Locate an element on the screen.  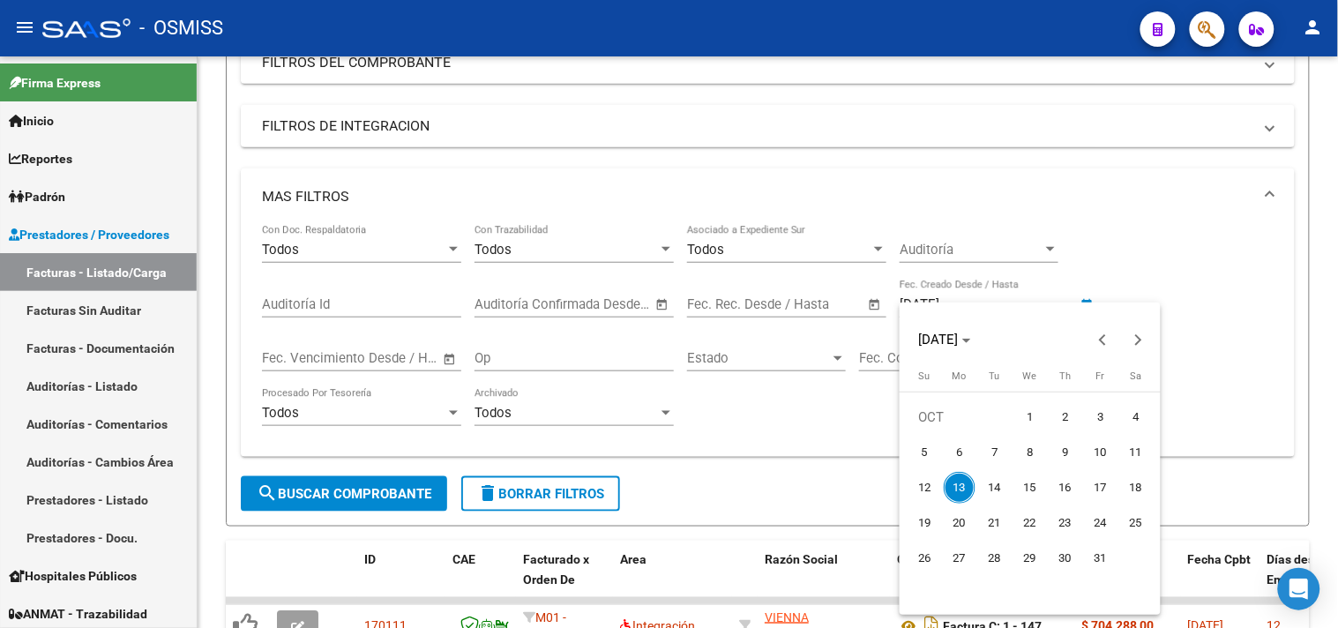
button: October 16, 2025 is located at coordinates (1065, 488).